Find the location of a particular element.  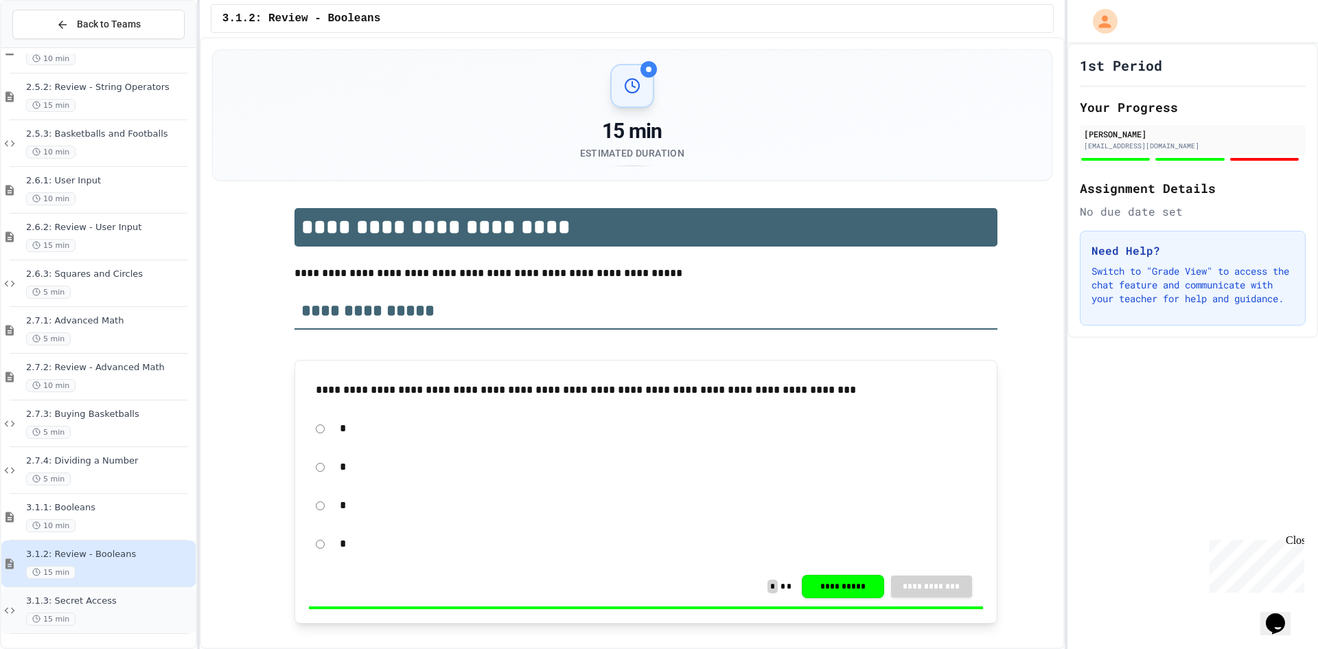

span: Back to Teams is located at coordinates (108, 24).